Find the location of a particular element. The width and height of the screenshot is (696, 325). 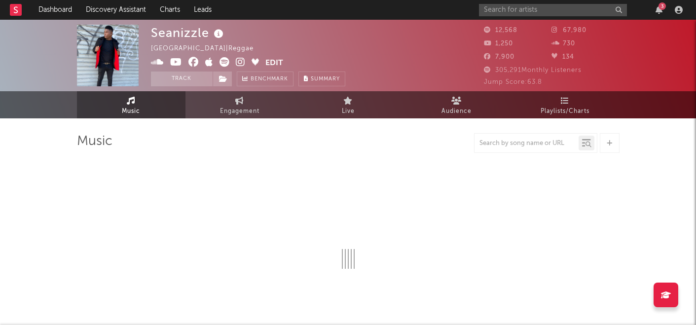

a: Benchmark is located at coordinates (265, 79).